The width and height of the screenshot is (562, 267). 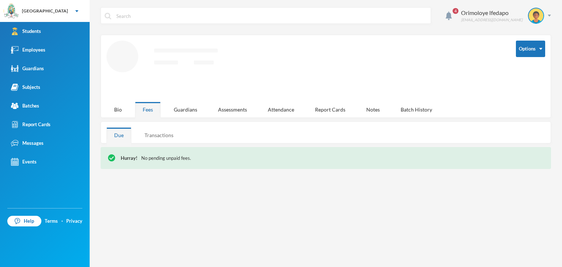 I want to click on div: Subjects, so click(x=26, y=87).